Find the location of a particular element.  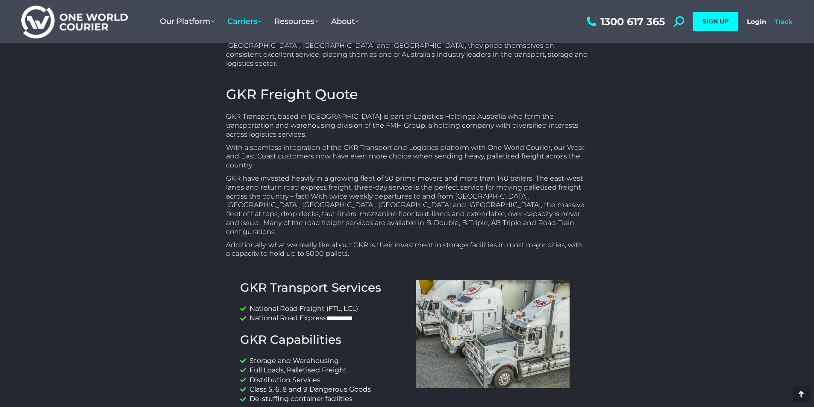

a: Login is located at coordinates (757, 21).